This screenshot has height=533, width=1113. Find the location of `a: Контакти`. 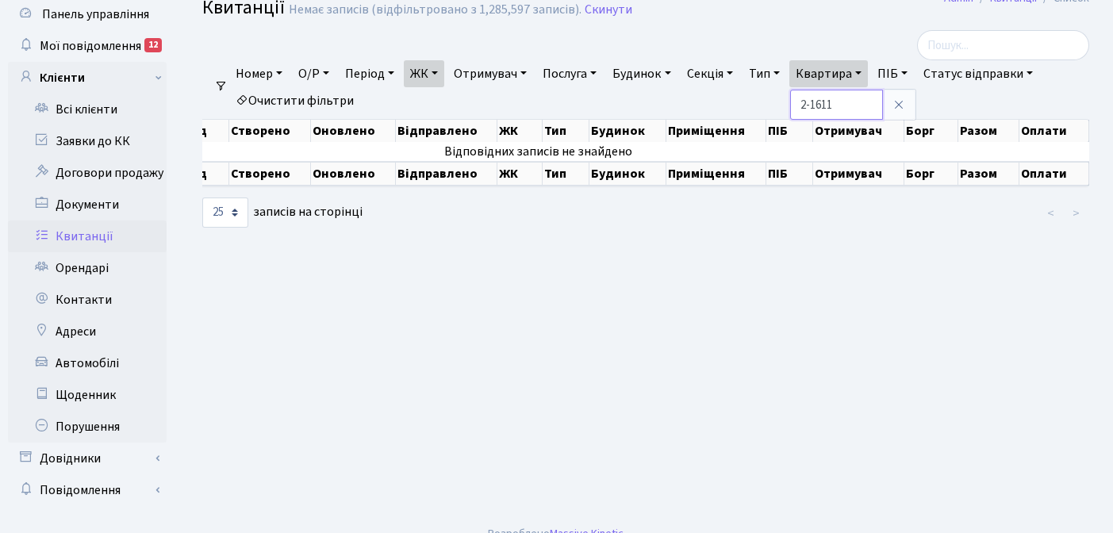

a: Контакти is located at coordinates (87, 300).